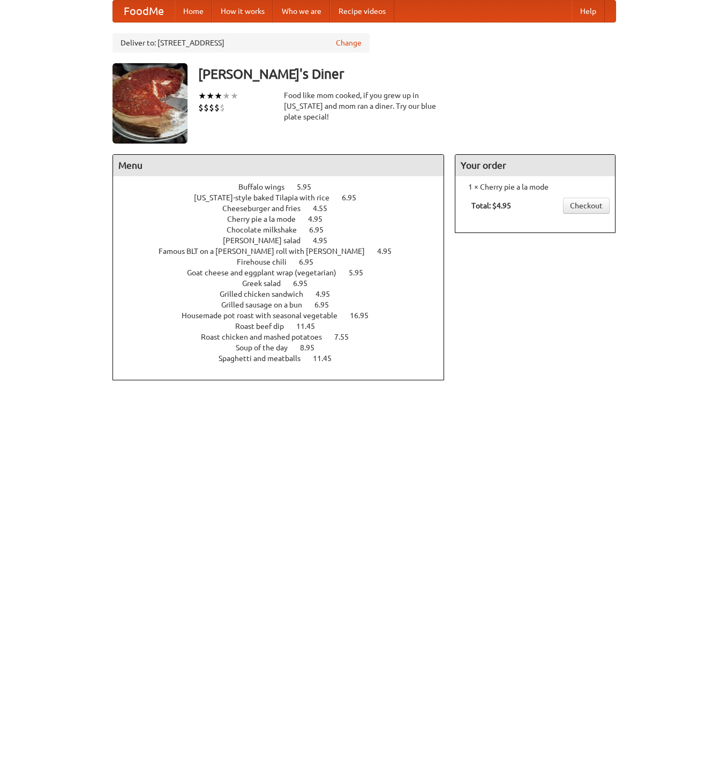  What do you see at coordinates (285, 305) in the screenshot?
I see `a: Grilled sausage on a bun 6.95` at bounding box center [285, 305].